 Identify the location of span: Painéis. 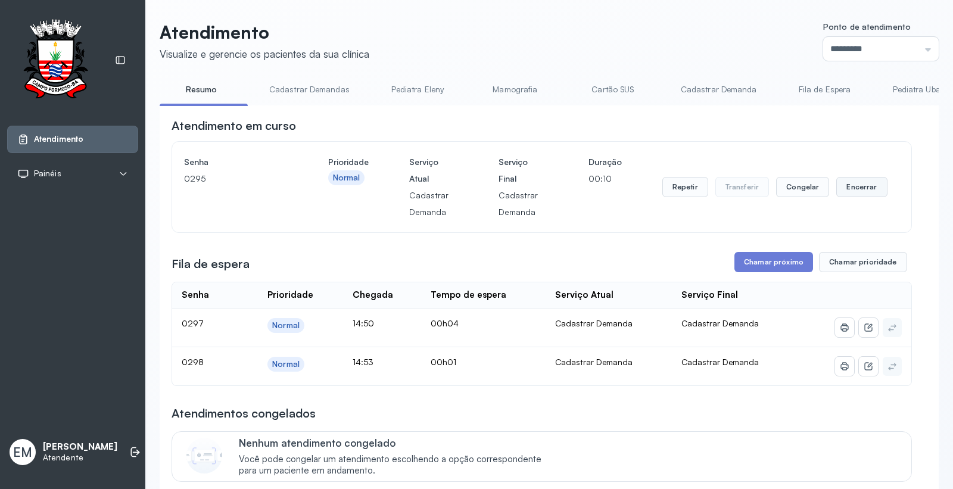
(48, 173).